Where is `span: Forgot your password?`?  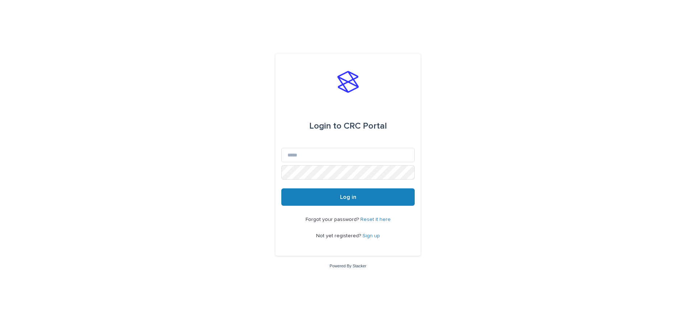 span: Forgot your password? is located at coordinates (333, 220).